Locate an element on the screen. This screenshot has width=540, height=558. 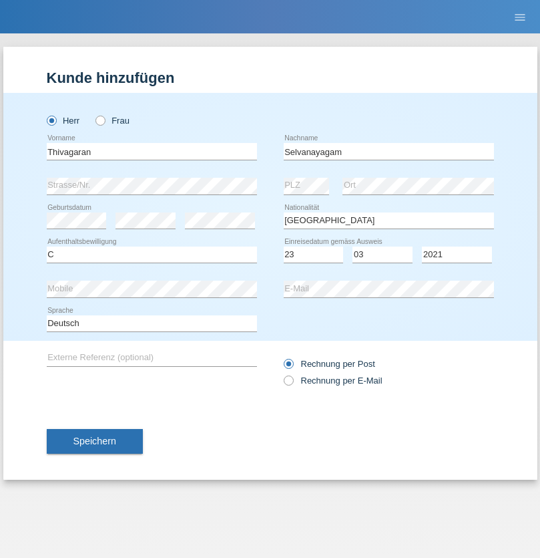
h1: Kunde hinzufügen is located at coordinates (271, 77).